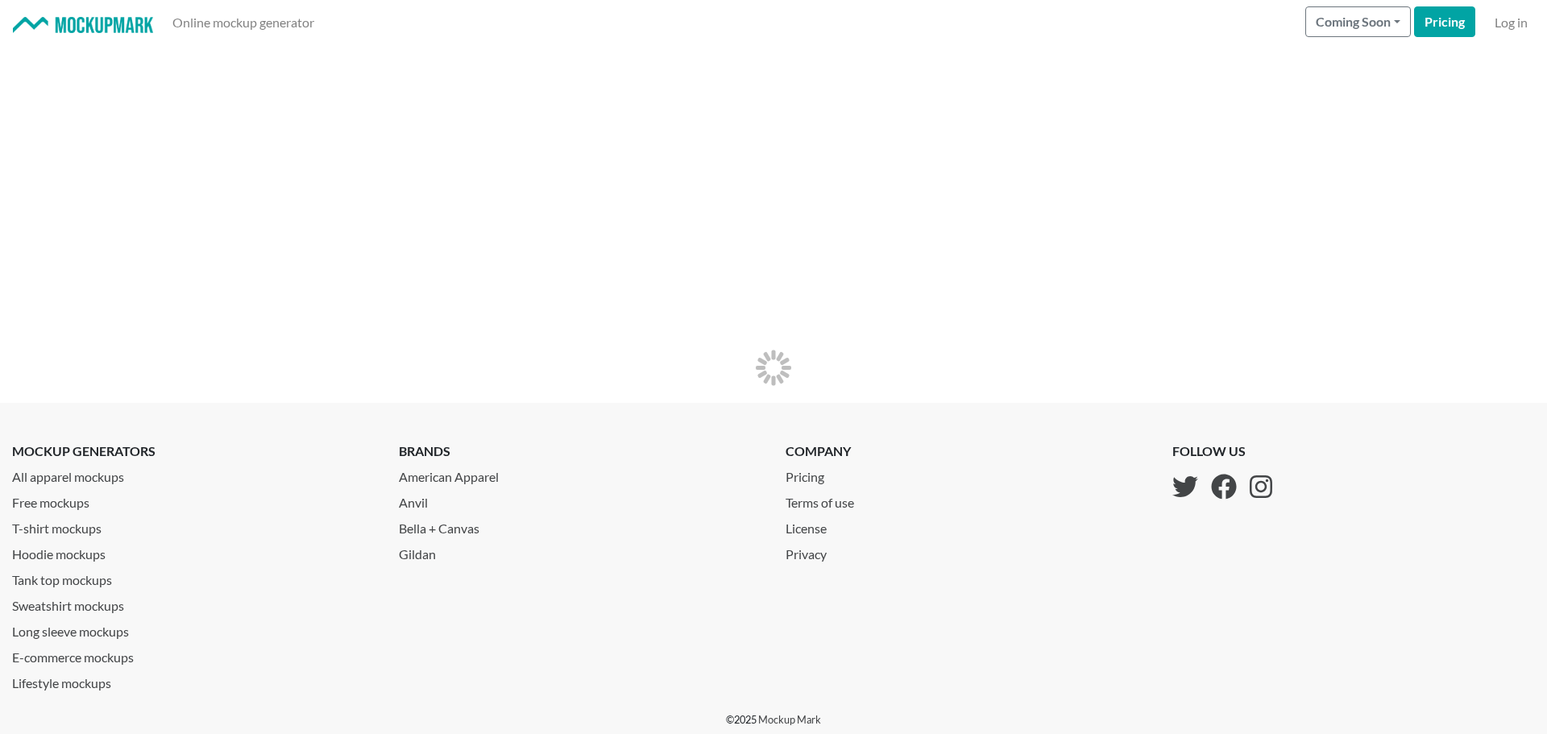 The image size is (1547, 734). What do you see at coordinates (1222, 451) in the screenshot?
I see `p: follow us` at bounding box center [1222, 451].